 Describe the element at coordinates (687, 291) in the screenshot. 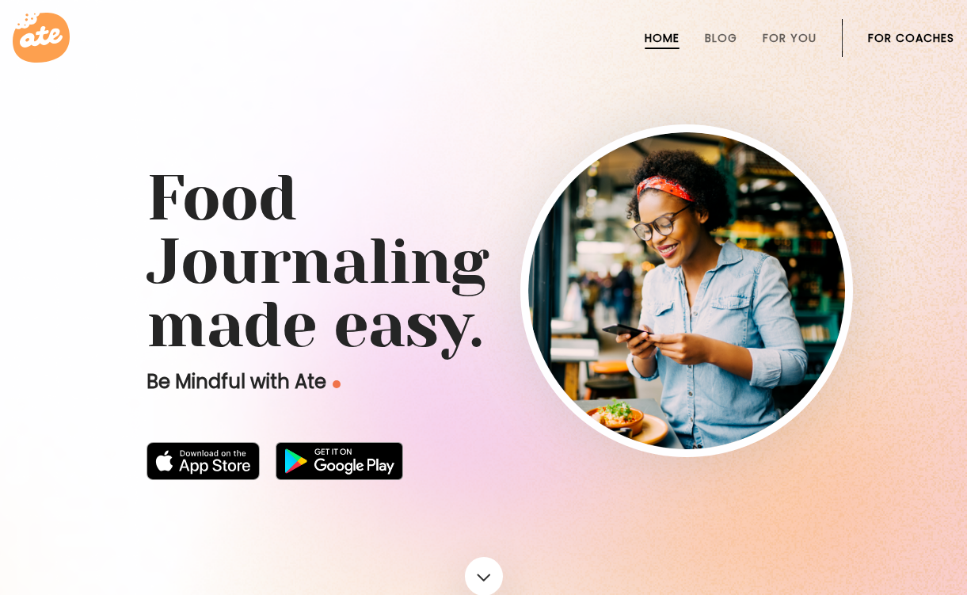

I see `img: home-hero-img-rounded.png` at that location.